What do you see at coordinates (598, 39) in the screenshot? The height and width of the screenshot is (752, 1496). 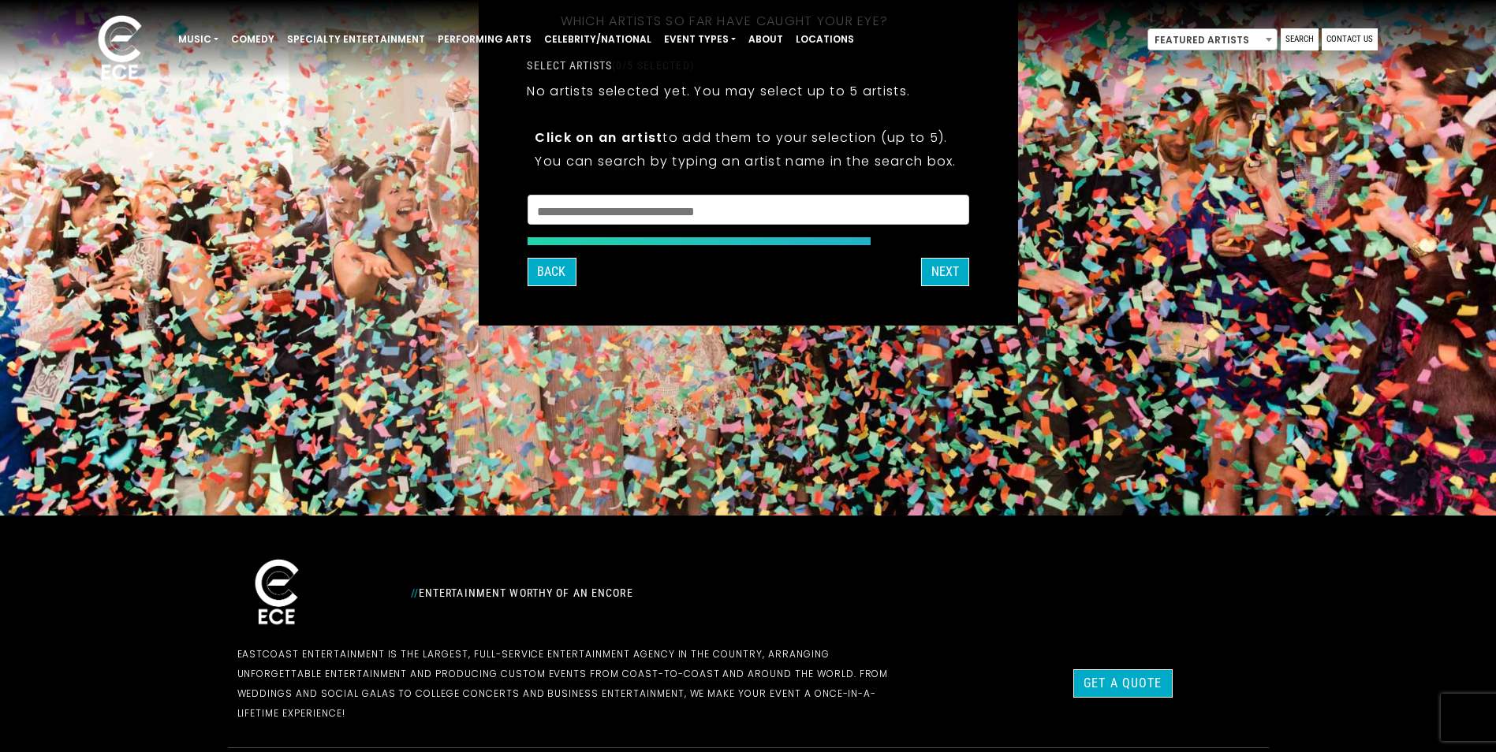 I see `a: Celebrity/National` at bounding box center [598, 39].